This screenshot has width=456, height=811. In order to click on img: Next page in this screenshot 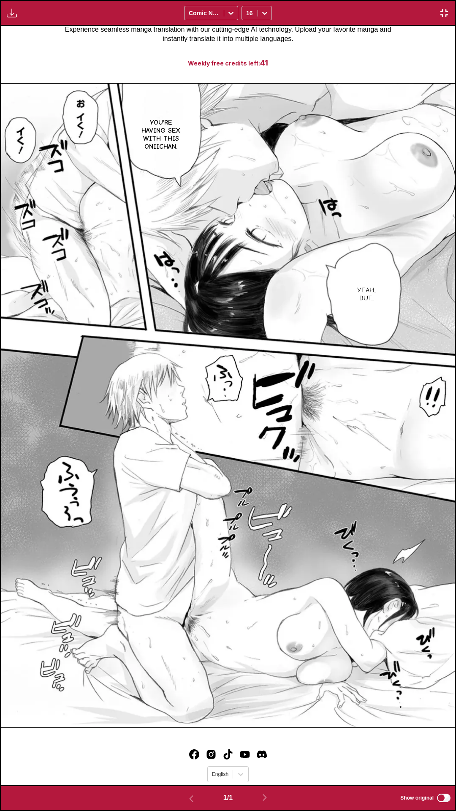, I will do `click(265, 797)`.